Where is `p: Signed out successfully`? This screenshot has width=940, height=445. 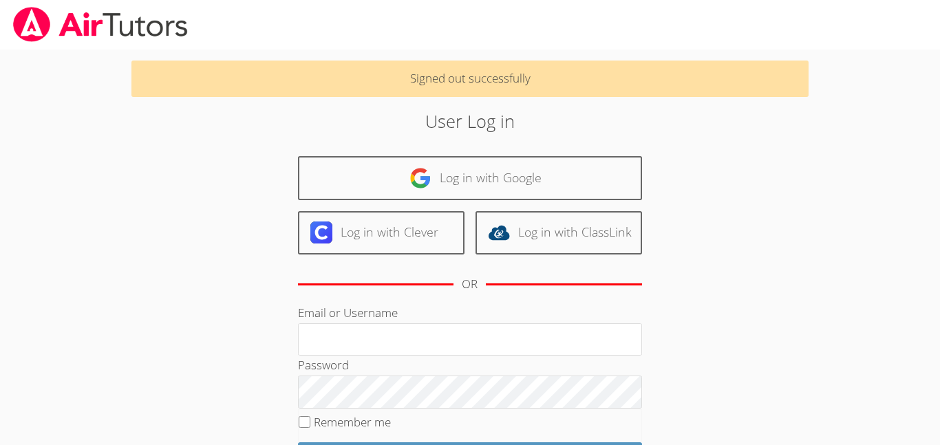 p: Signed out successfully is located at coordinates (470, 78).